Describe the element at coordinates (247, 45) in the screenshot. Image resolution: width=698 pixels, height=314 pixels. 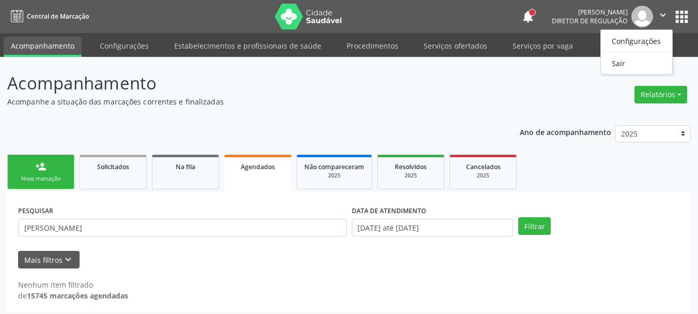
I see `a: Estabelecimentos e profissionais de saúde` at that location.